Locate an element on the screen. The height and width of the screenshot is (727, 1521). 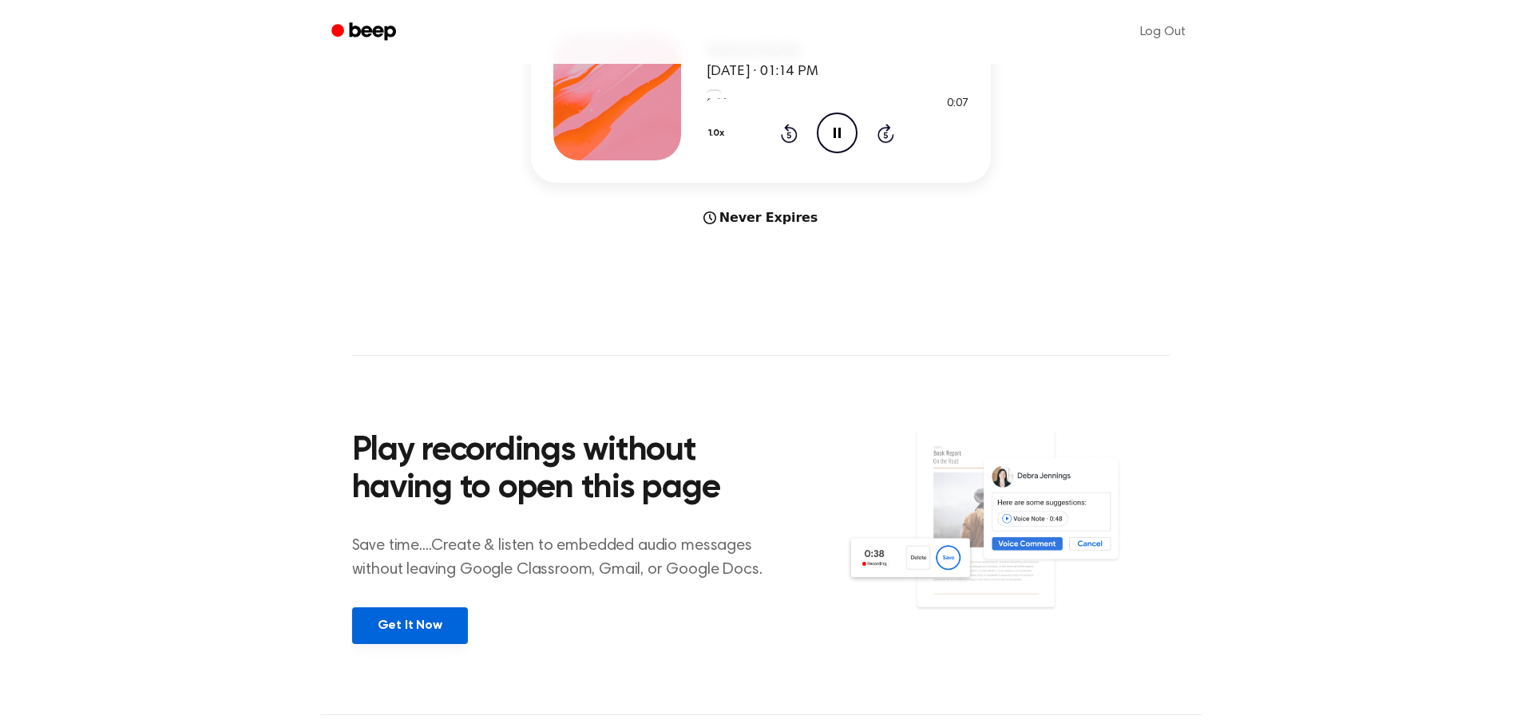
span: 0:07 is located at coordinates (957, 104).